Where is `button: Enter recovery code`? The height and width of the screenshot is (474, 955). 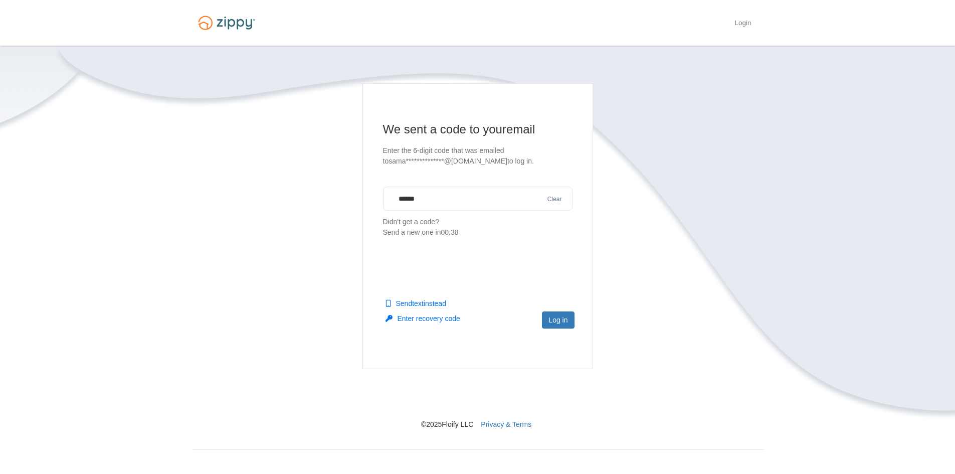 button: Enter recovery code is located at coordinates (423, 318).